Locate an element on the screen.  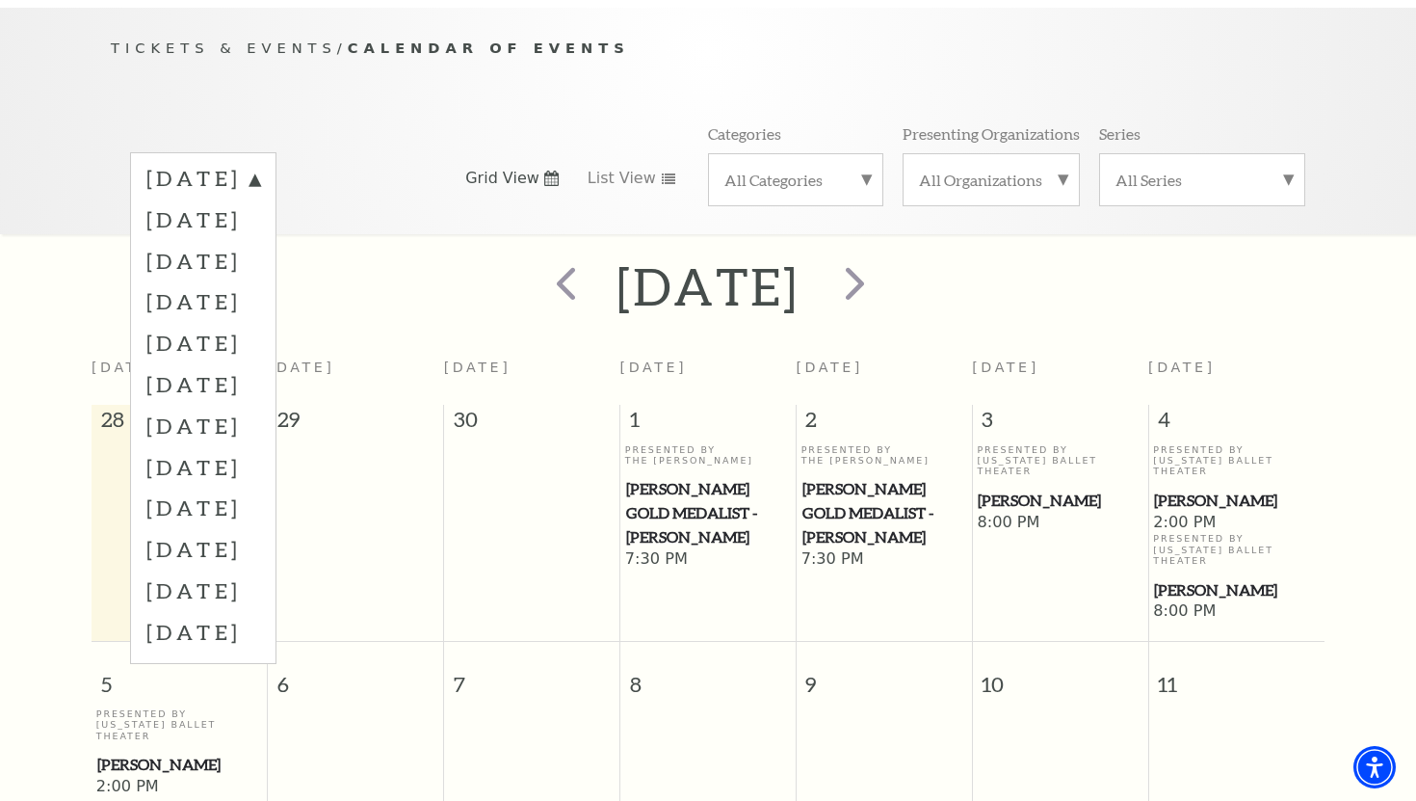
span: 1 is located at coordinates (708, 424).